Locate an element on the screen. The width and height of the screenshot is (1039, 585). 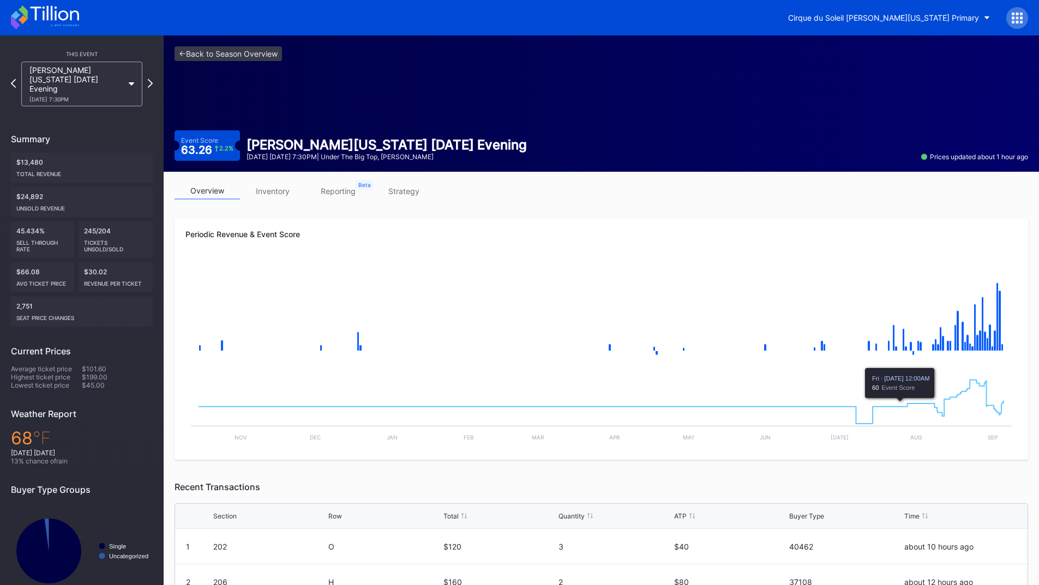
div: ATP is located at coordinates (680, 516).